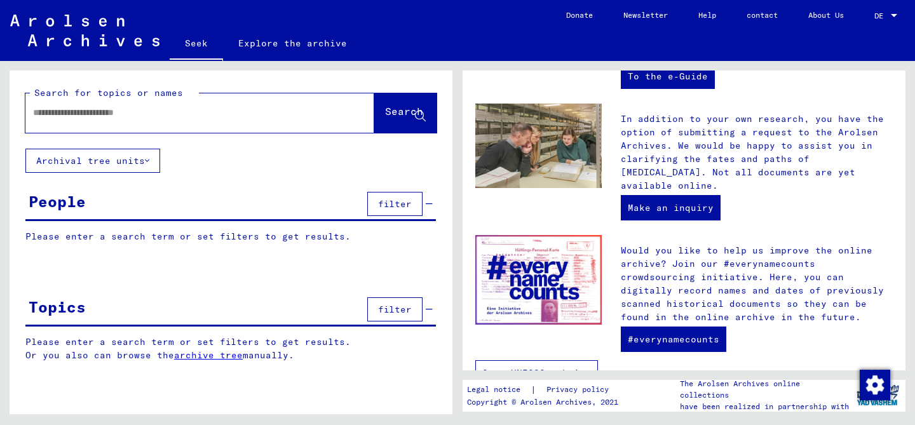 The width and height of the screenshot is (915, 425). What do you see at coordinates (580, 389) in the screenshot?
I see `a: Privacy policy` at bounding box center [580, 389].